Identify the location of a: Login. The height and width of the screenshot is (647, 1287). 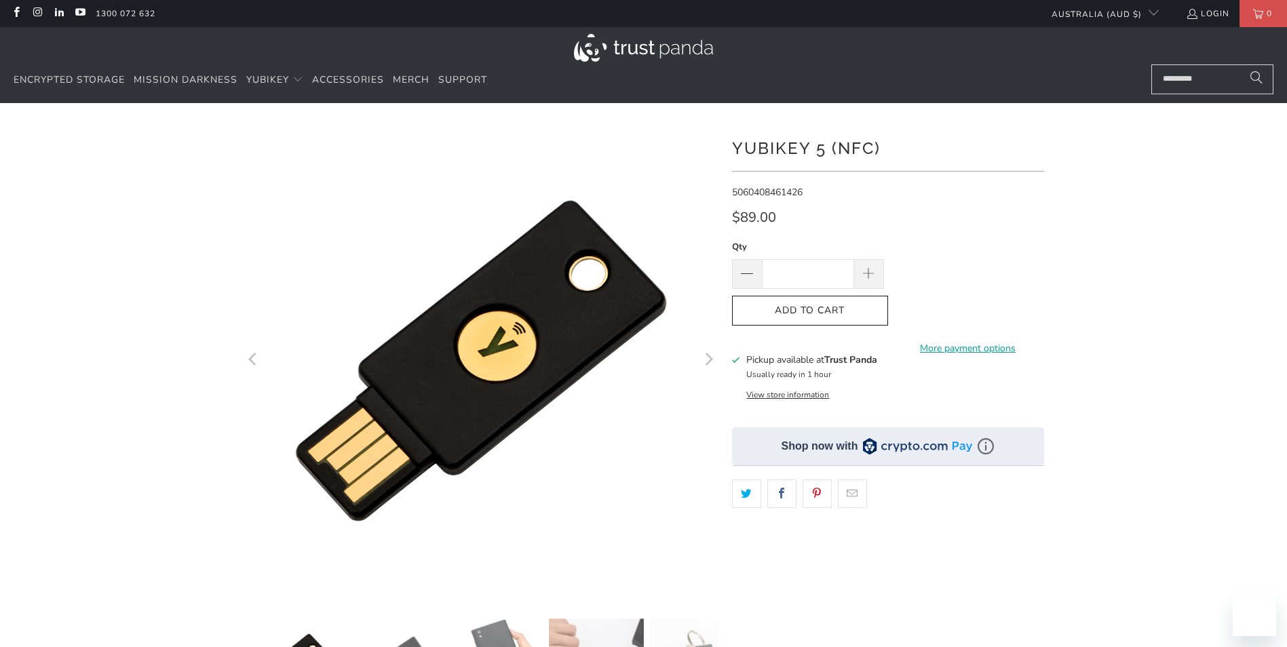
(1208, 14).